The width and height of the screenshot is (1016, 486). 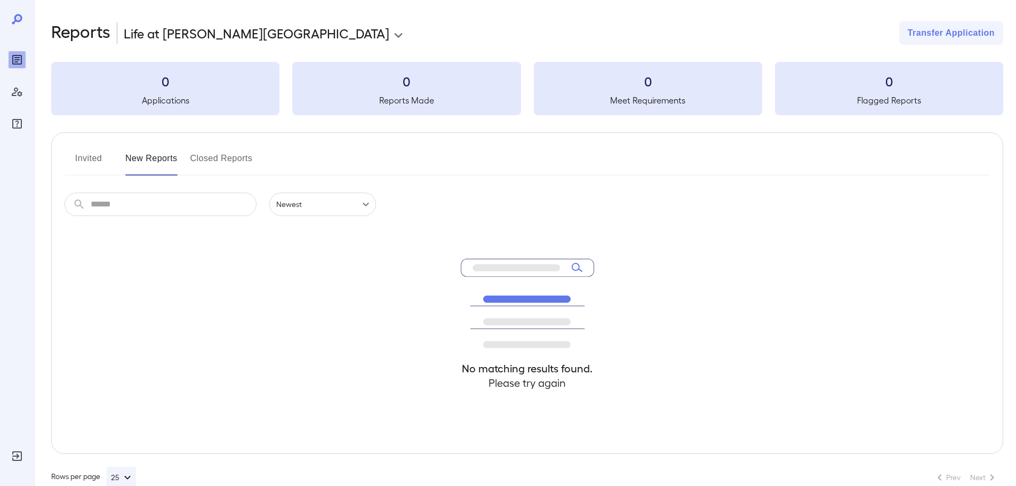 What do you see at coordinates (966, 477) in the screenshot?
I see `nav: pagination navigation` at bounding box center [966, 477].